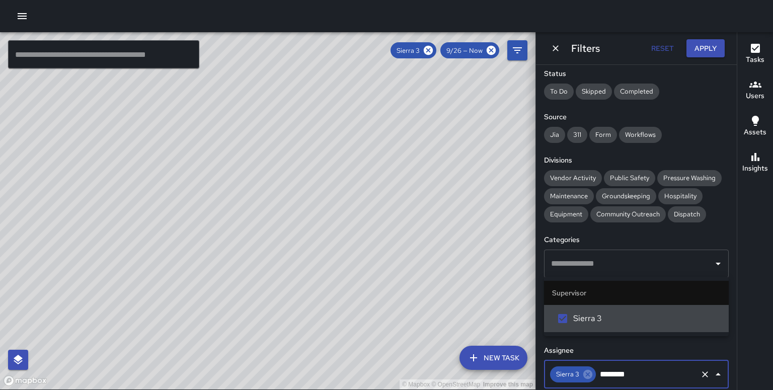 The image size is (773, 390). What do you see at coordinates (689, 178) in the screenshot?
I see `div: Pressure Washing` at bounding box center [689, 178].